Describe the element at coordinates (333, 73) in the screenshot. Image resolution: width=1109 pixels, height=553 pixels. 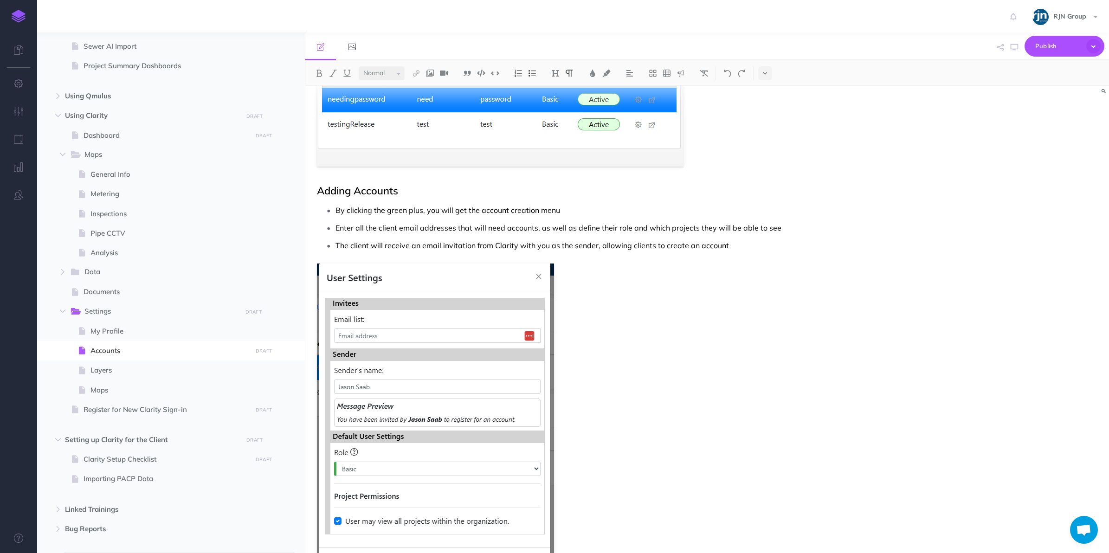
I see `img: Italic button` at that location.